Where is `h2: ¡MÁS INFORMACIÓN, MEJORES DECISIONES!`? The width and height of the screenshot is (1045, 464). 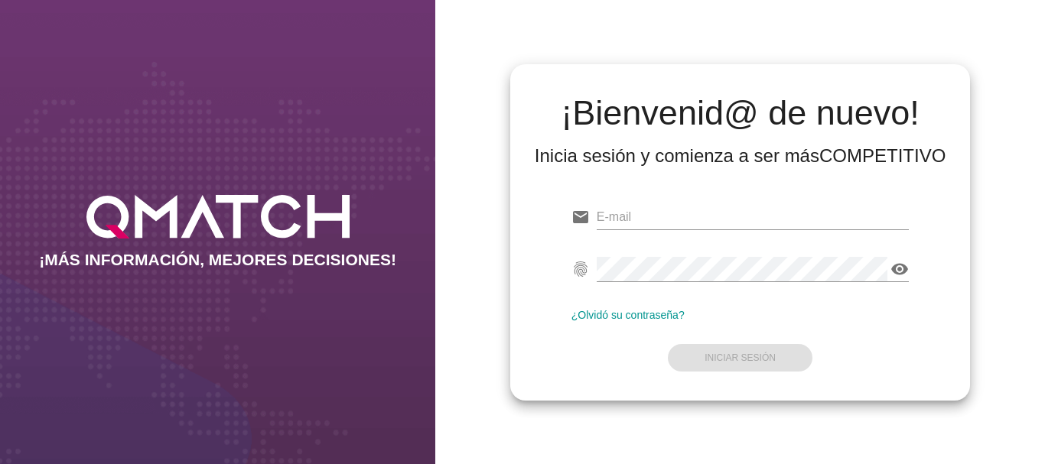
h2: ¡MÁS INFORMACIÓN, MEJORES DECISIONES! is located at coordinates (217, 260).